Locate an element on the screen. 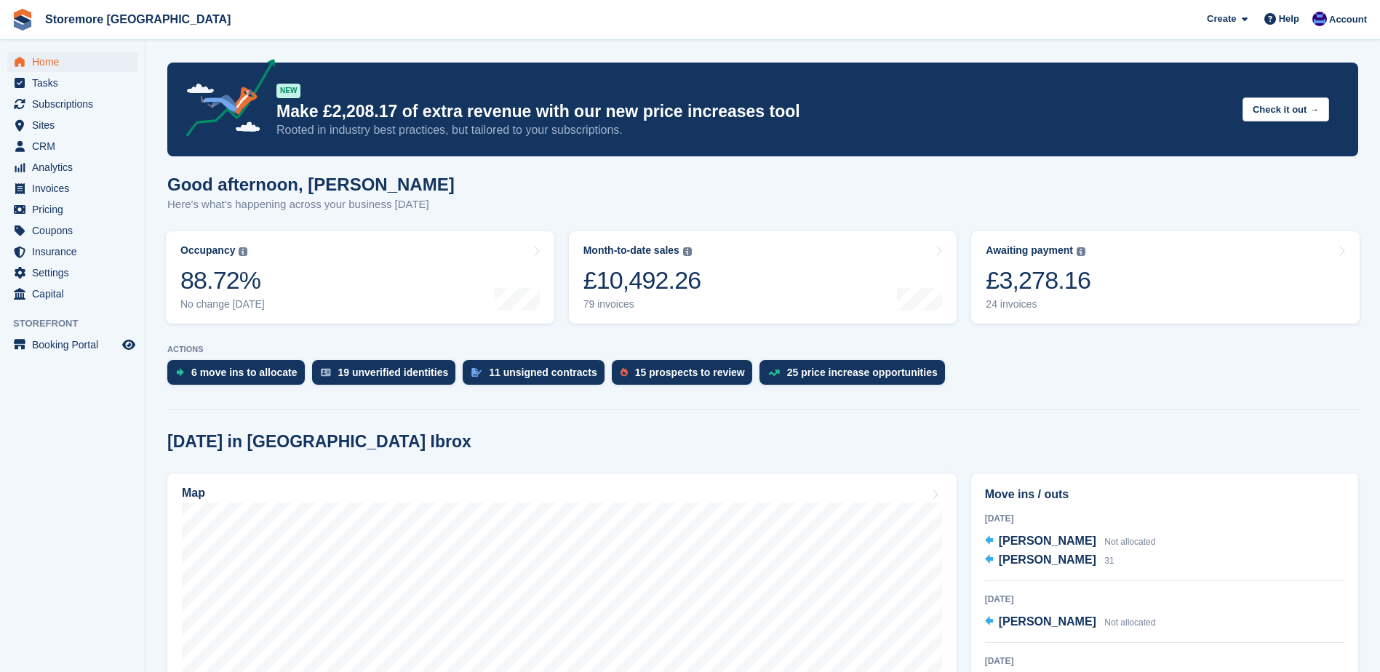  span: Create is located at coordinates (1222, 19).